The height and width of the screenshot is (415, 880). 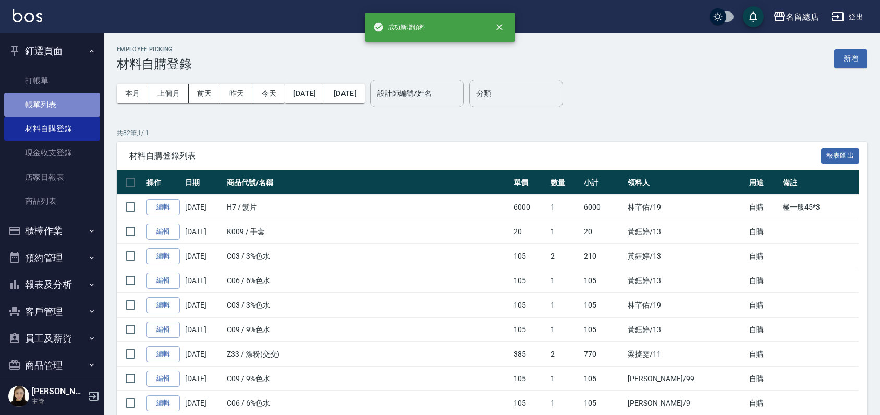 What do you see at coordinates (52, 105) in the screenshot?
I see `a: 帳單列表` at bounding box center [52, 105].